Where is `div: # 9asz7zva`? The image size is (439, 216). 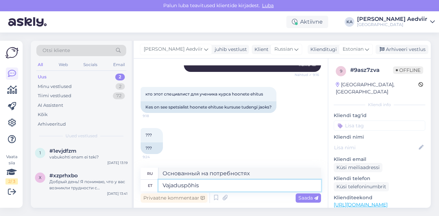 div: # 9asz7zva is located at coordinates (371, 70).